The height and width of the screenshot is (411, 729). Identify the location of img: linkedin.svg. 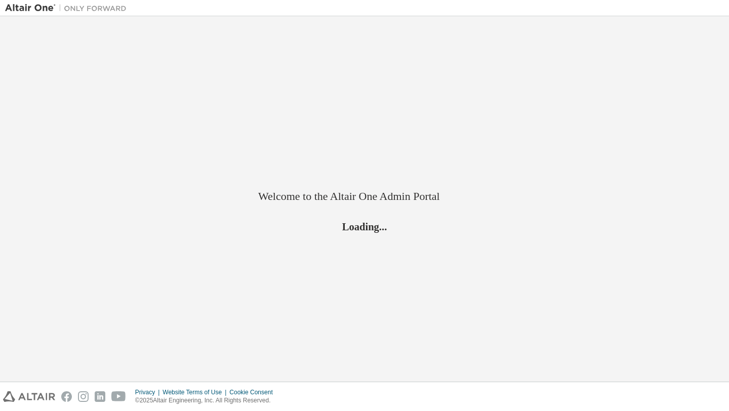
(100, 396).